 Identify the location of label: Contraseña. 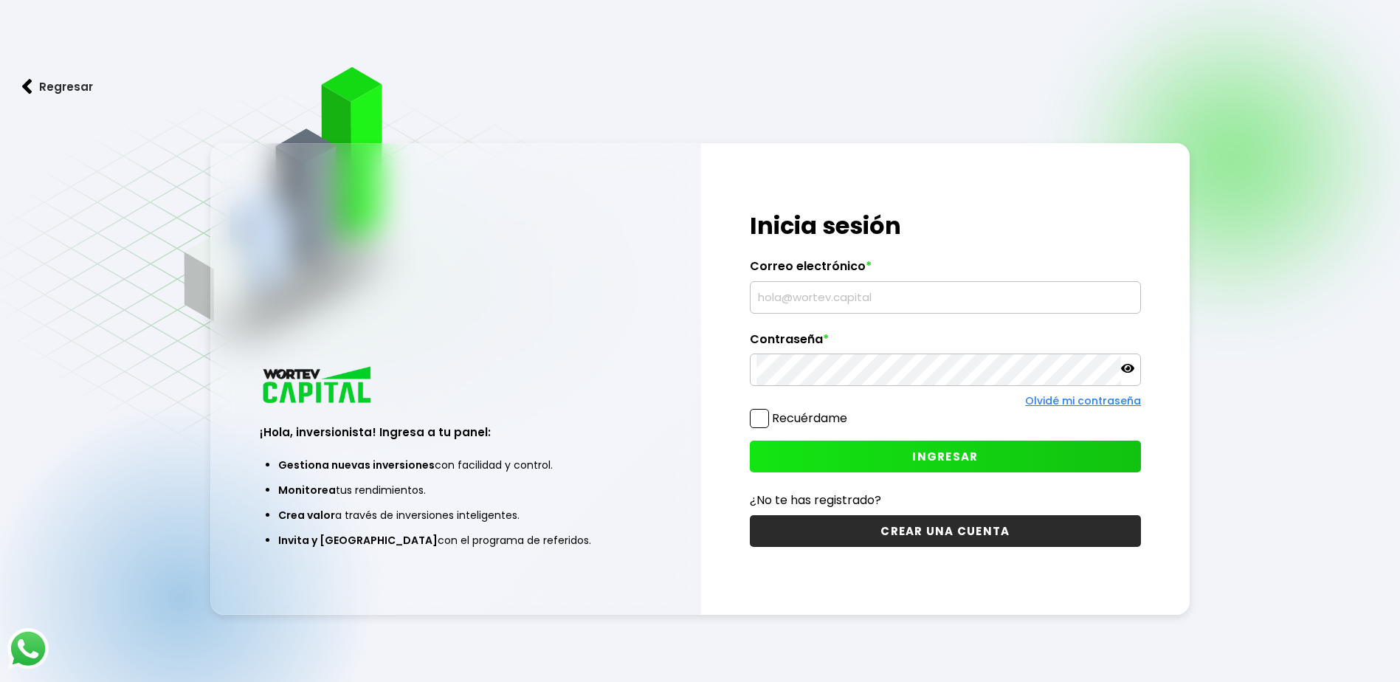
(945, 343).